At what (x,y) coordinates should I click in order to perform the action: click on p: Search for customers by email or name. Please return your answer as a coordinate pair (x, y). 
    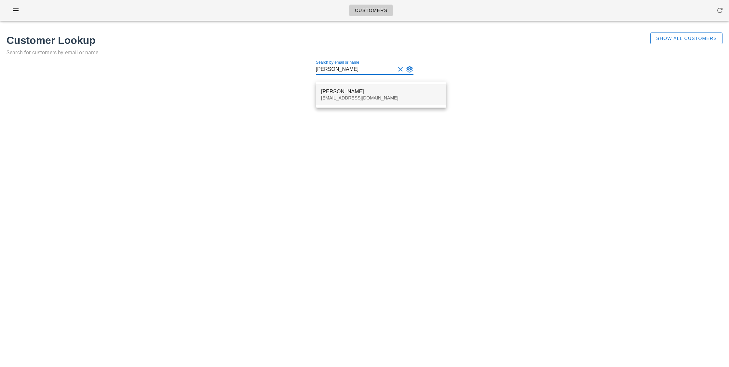
    Looking at the image, I should click on (304, 53).